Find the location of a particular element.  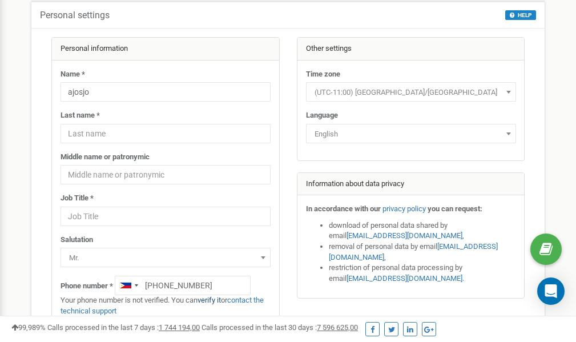

div: Telephone country code is located at coordinates (128, 285).